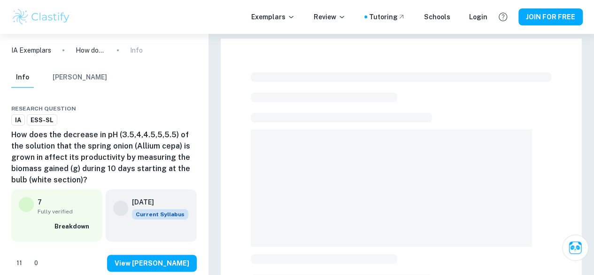 The image size is (594, 275). What do you see at coordinates (550, 17) in the screenshot?
I see `a: JOIN FOR FREE` at bounding box center [550, 17].